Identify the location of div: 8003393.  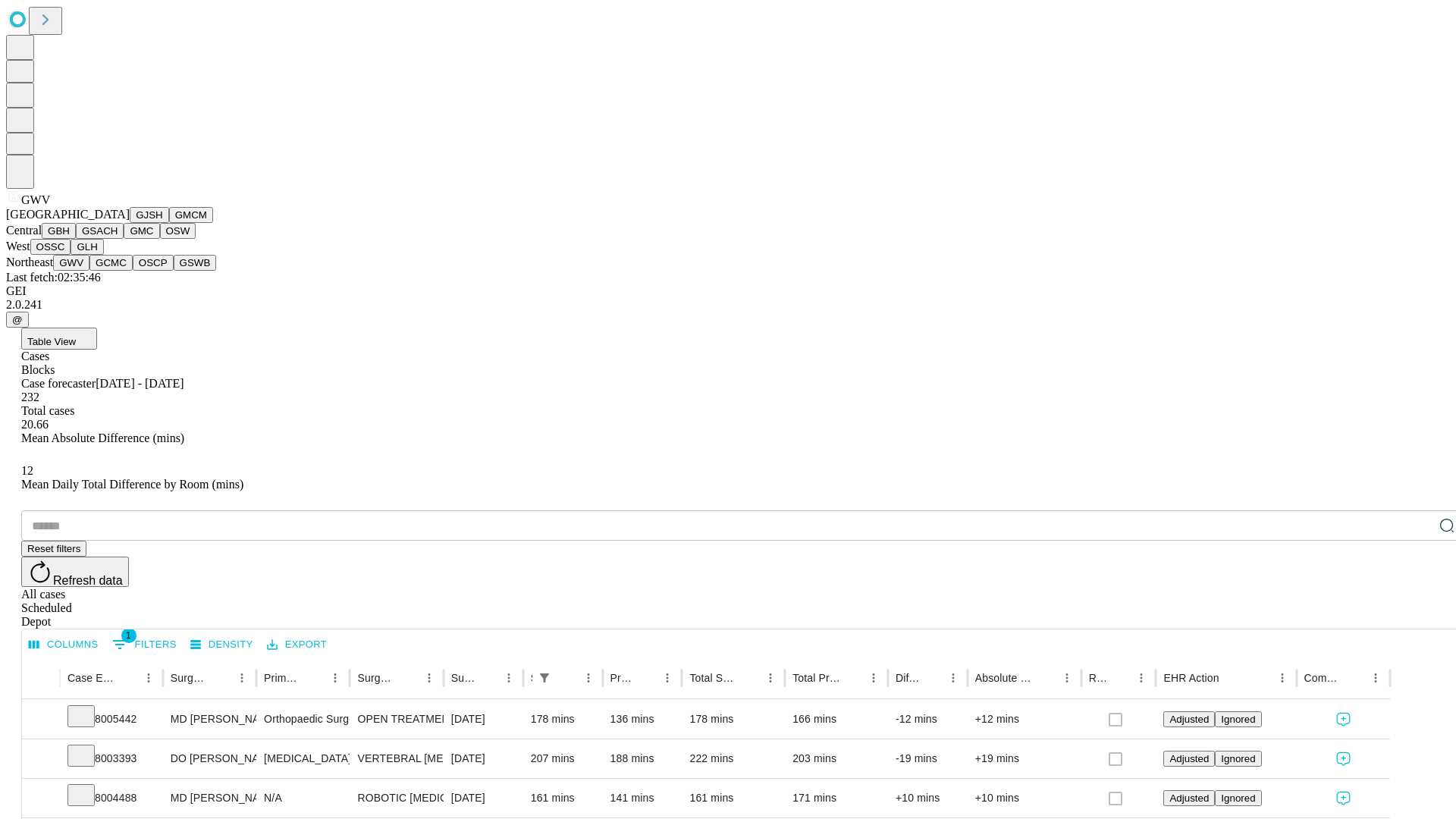
(111, 759).